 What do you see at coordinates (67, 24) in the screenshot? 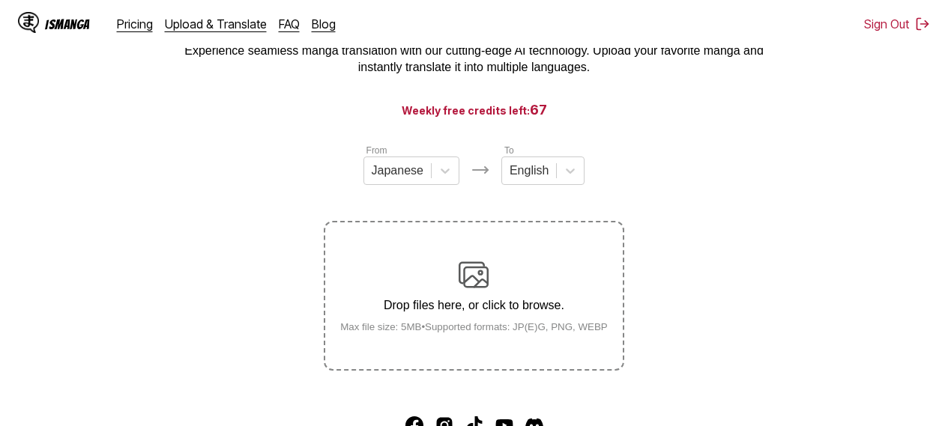
I see `a: IsManga LogoIsManga` at bounding box center [67, 24].